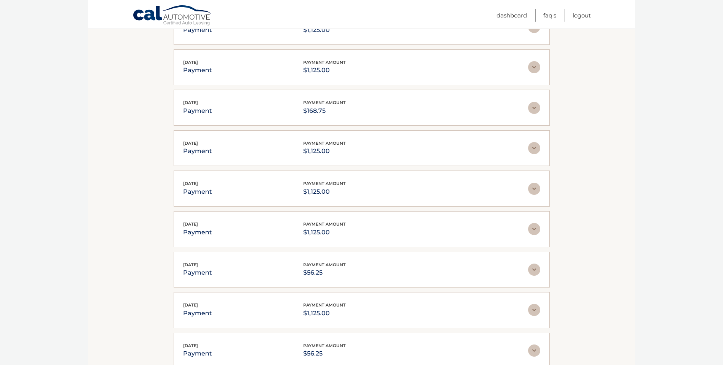  I want to click on a: Logout, so click(582, 15).